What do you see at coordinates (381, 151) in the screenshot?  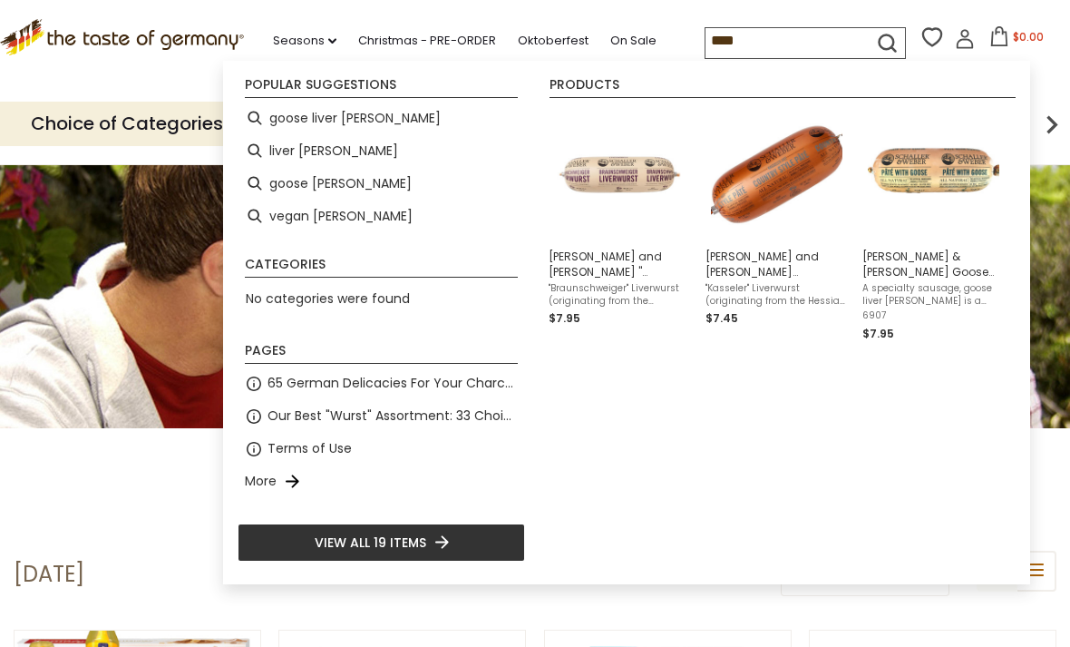 I see `li: liver pate` at bounding box center [381, 151].